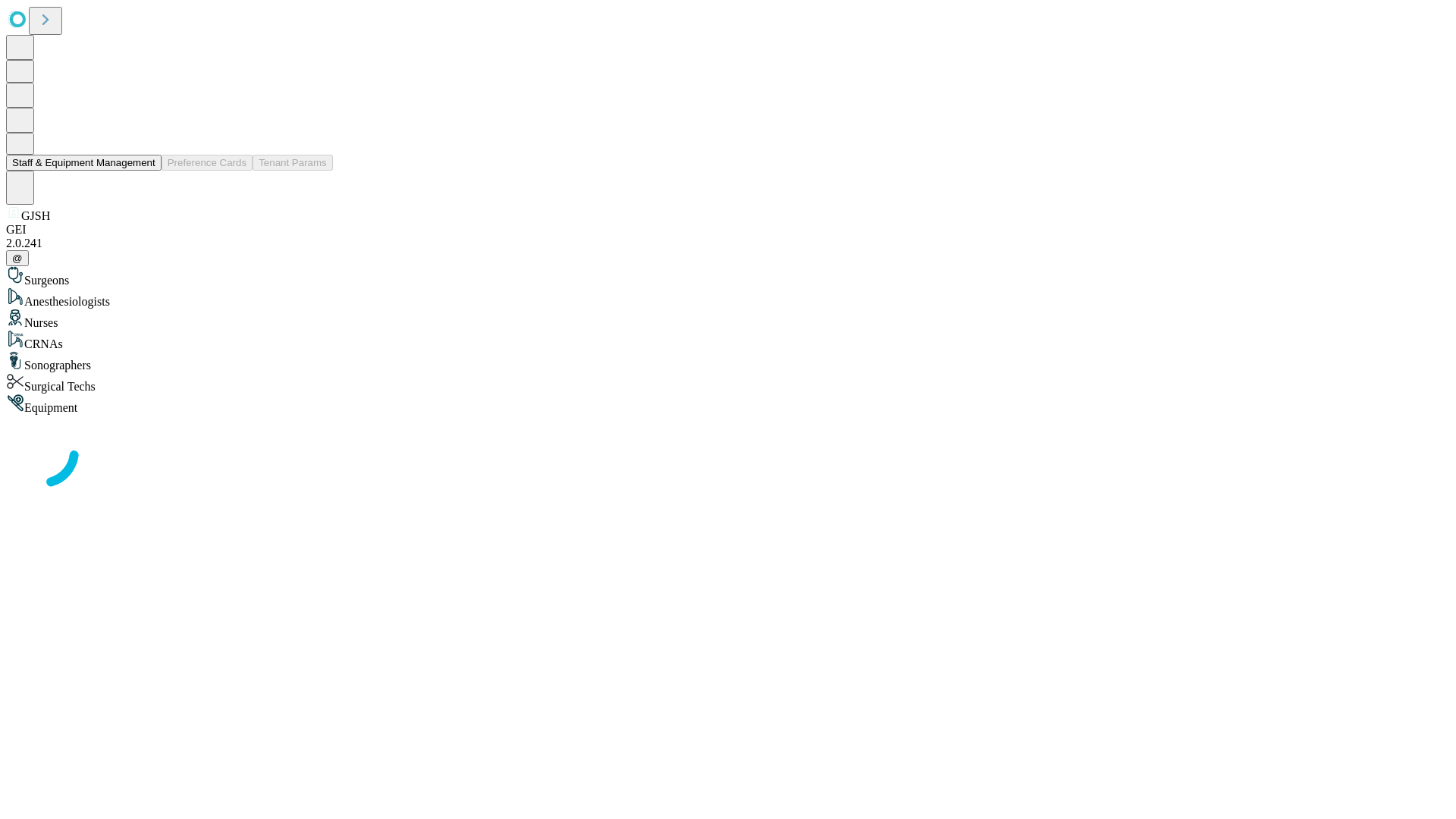 This screenshot has height=819, width=1456. Describe the element at coordinates (728, 319) in the screenshot. I see `div: Nurses` at that location.